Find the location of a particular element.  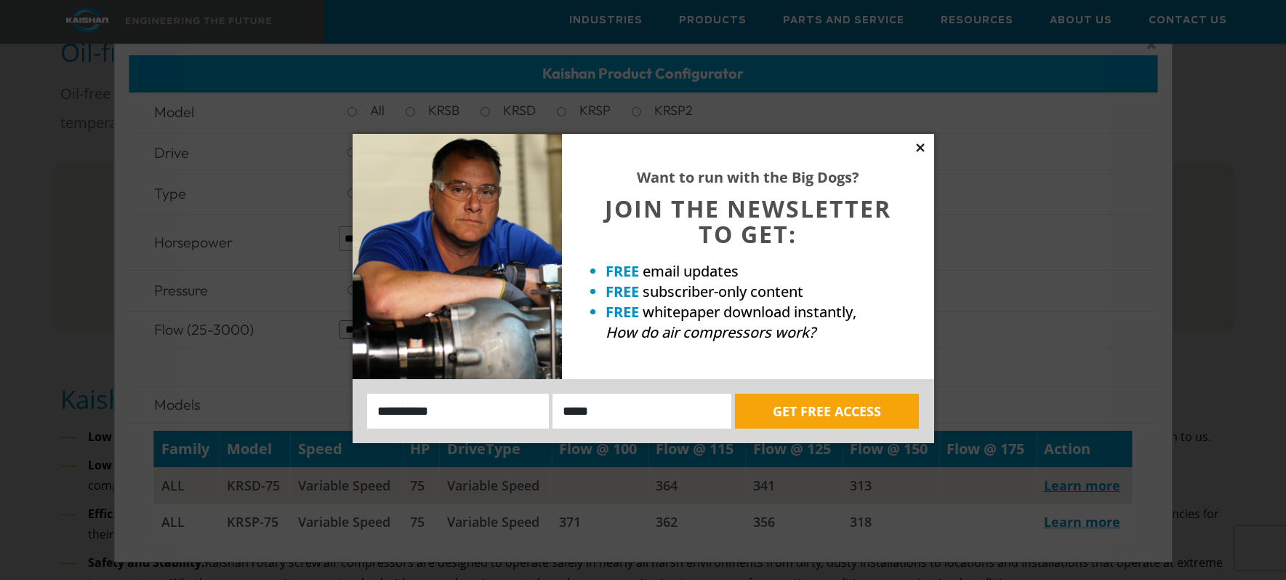

button: Close is located at coordinates (921, 148).